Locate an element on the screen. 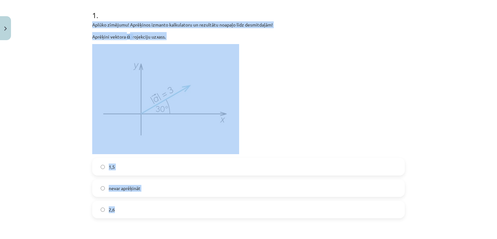  span: 1,5 is located at coordinates (112, 167).